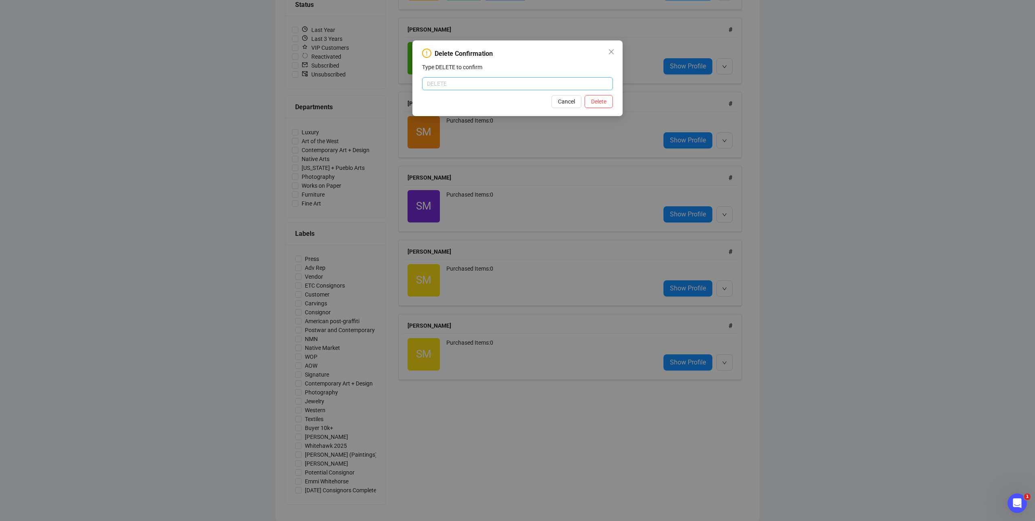  Describe the element at coordinates (599, 101) in the screenshot. I see `span: Delete` at that location.